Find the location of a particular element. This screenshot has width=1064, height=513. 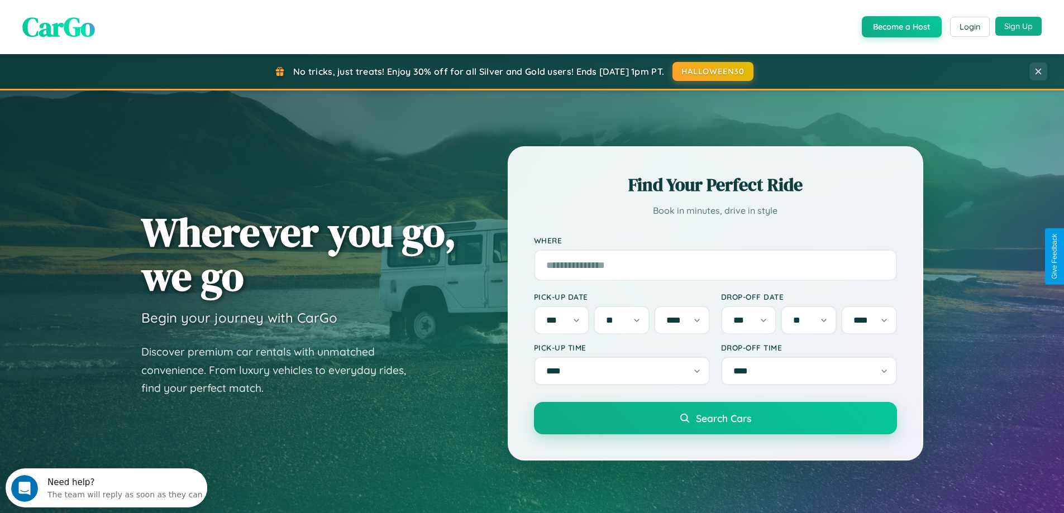

div: The team will reply as soon as they can is located at coordinates (120, 24).